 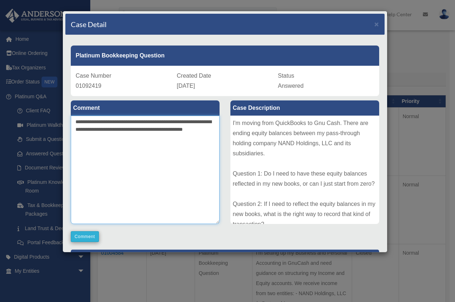 What do you see at coordinates (85, 237) in the screenshot?
I see `button: Comment` at bounding box center [85, 237].